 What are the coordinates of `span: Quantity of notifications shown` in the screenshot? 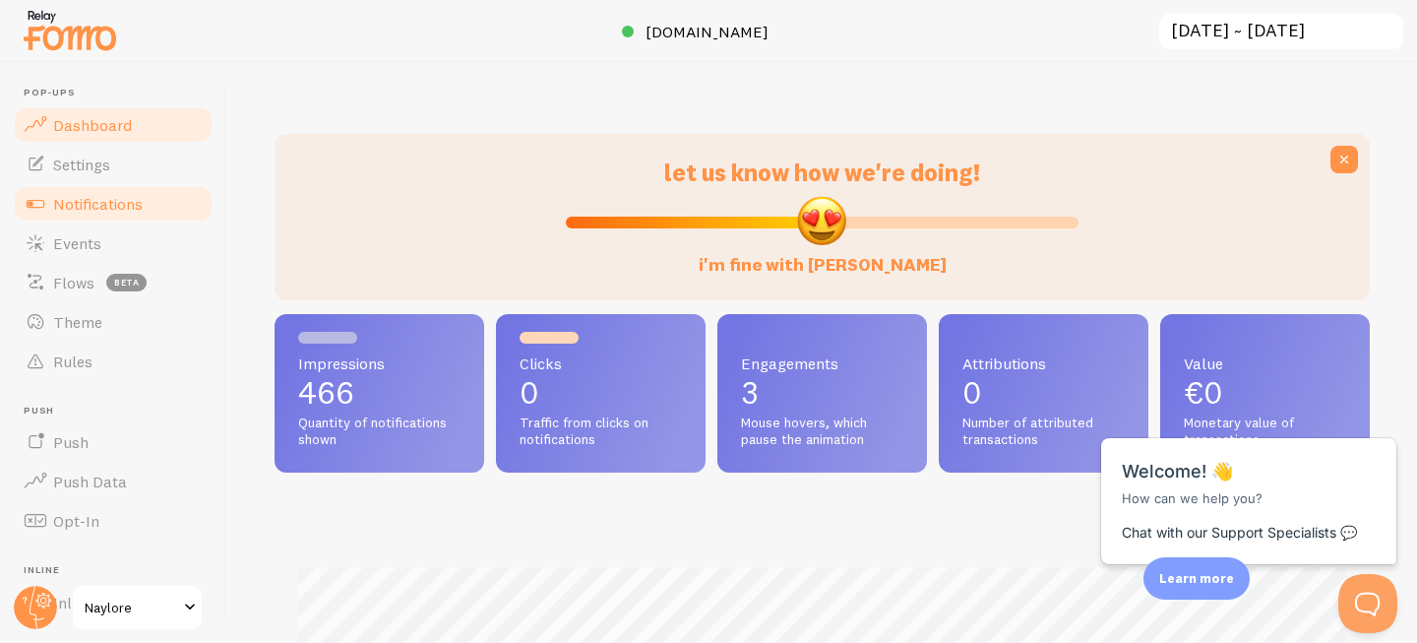 It's located at (379, 431).